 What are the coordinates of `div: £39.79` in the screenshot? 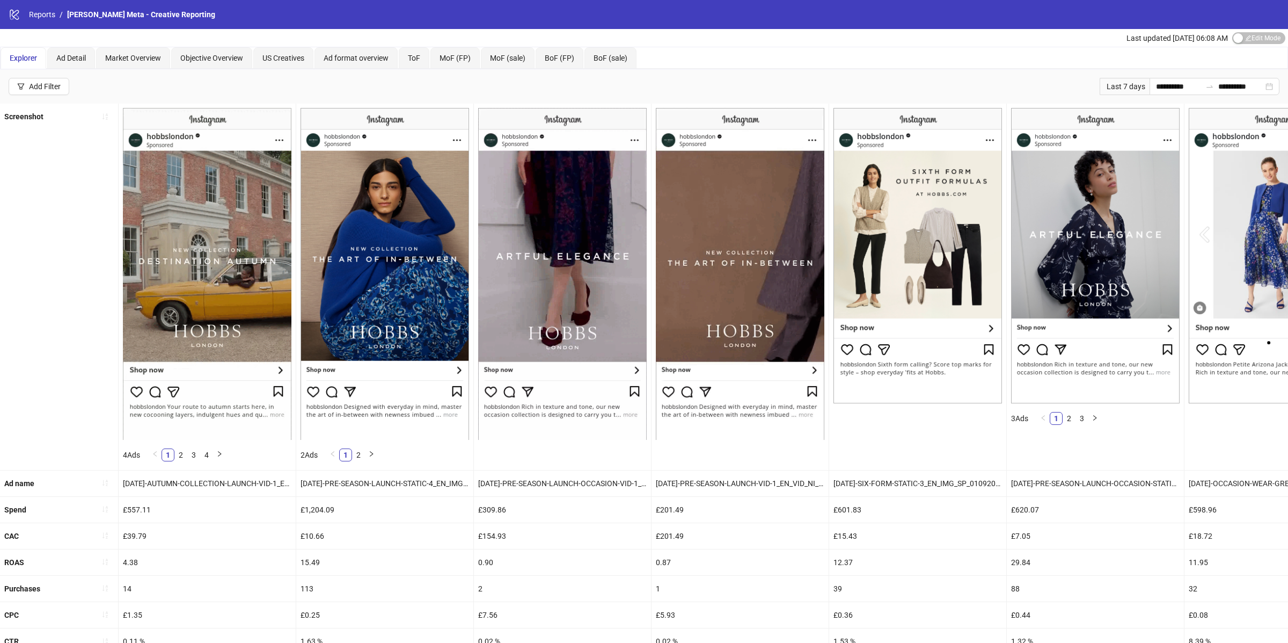 It's located at (207, 536).